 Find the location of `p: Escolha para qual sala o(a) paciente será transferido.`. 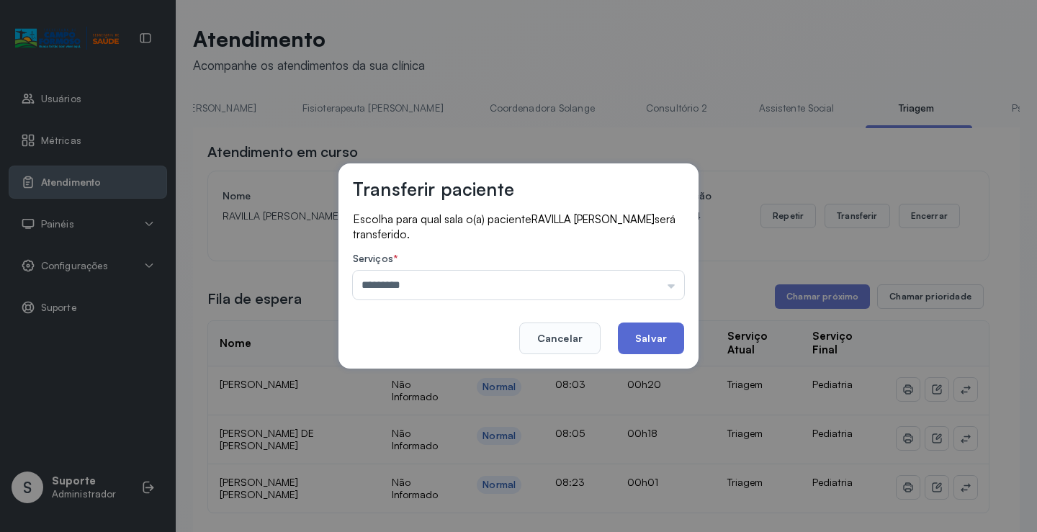

p: Escolha para qual sala o(a) paciente será transferido. is located at coordinates (518, 226).